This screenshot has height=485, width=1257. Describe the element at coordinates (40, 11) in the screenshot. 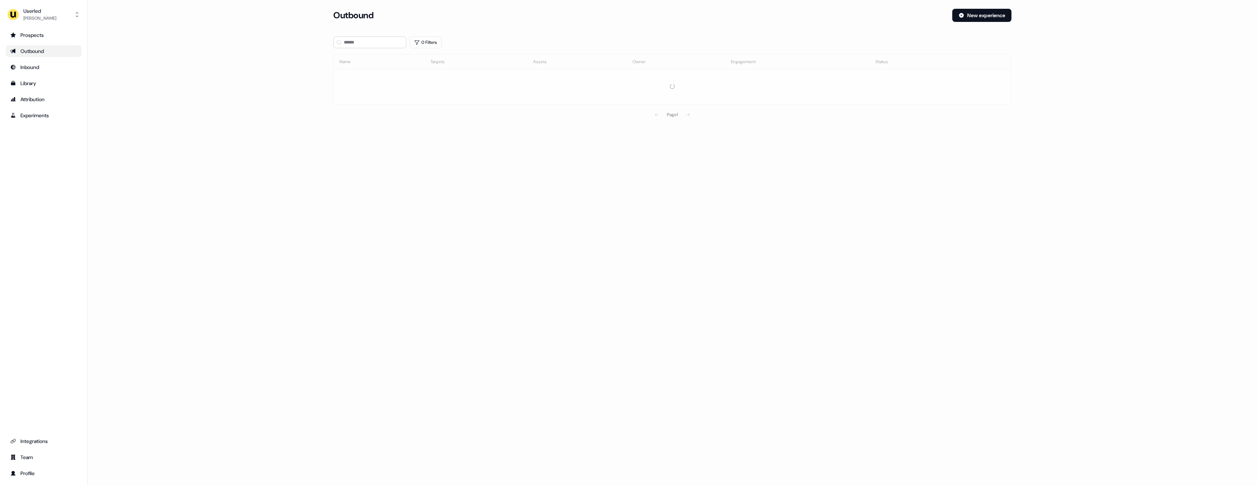

I see `div: Userled` at that location.